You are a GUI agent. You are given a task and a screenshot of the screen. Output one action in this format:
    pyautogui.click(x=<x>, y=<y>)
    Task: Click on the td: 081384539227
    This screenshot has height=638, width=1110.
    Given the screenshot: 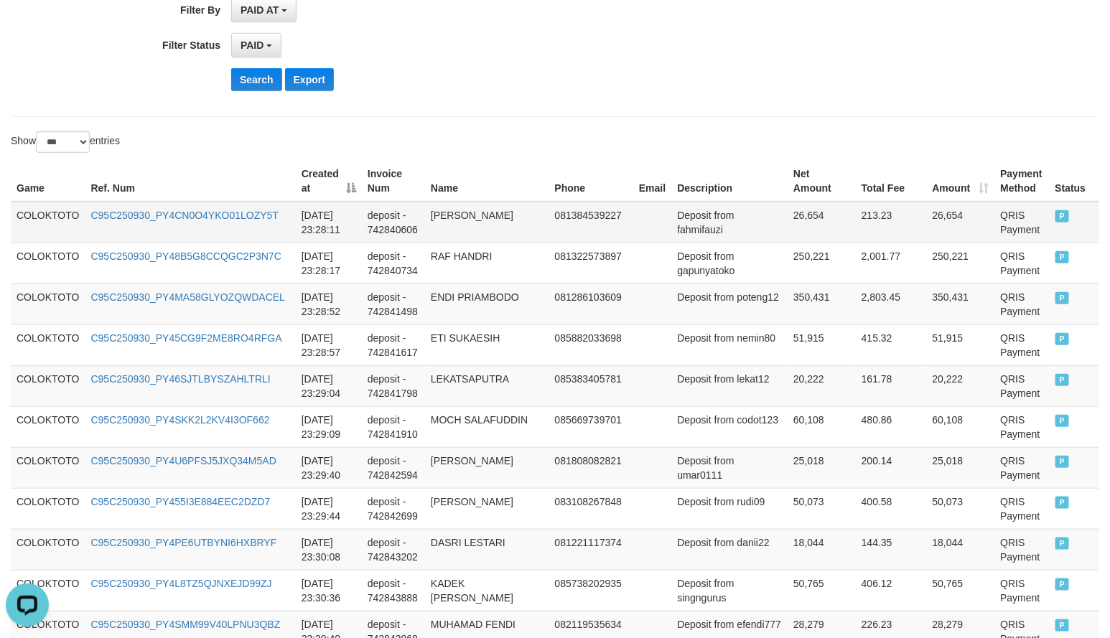 What is the action you would take?
    pyautogui.click(x=591, y=223)
    